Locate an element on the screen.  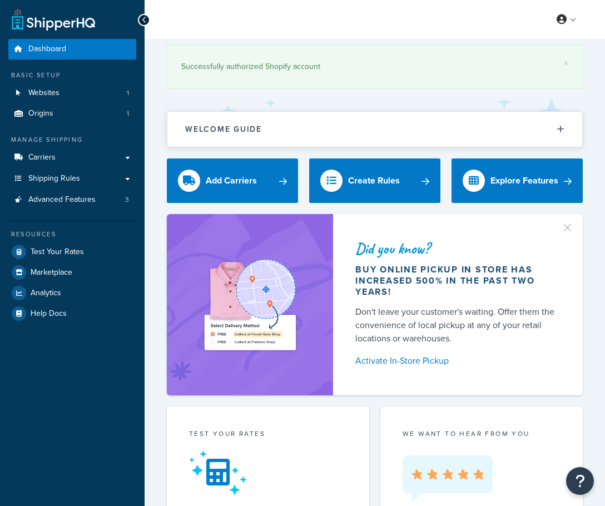
li: Analytics is located at coordinates (72, 293).